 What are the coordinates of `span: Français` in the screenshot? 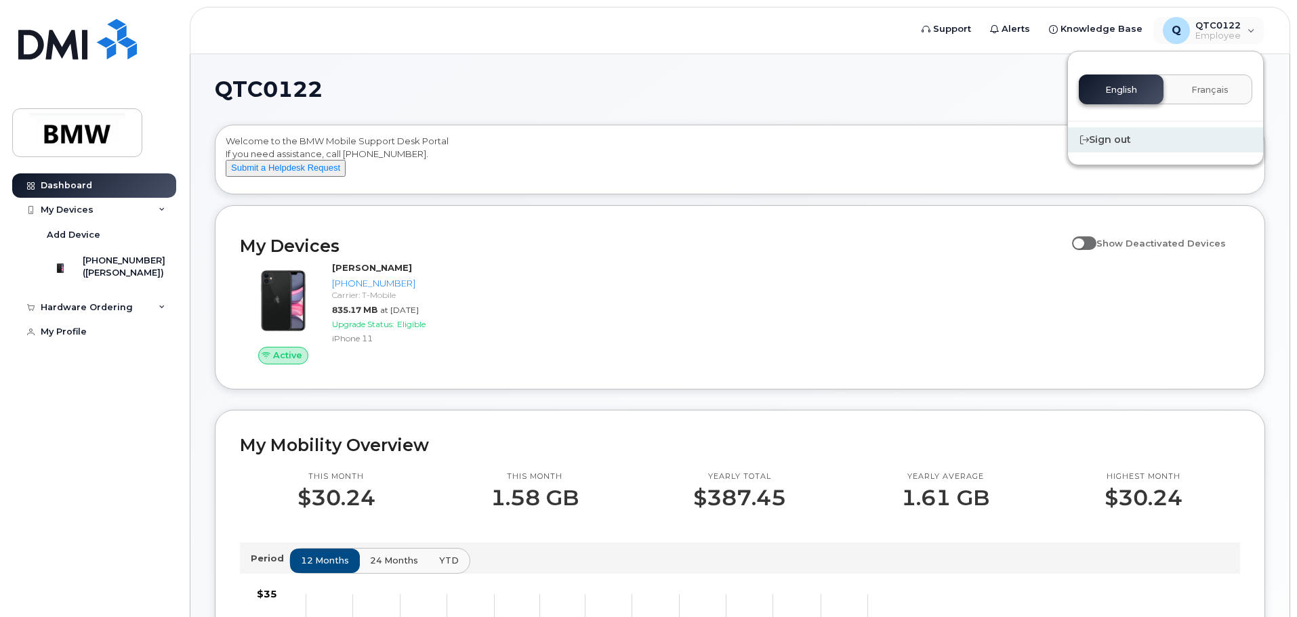 It's located at (1209, 90).